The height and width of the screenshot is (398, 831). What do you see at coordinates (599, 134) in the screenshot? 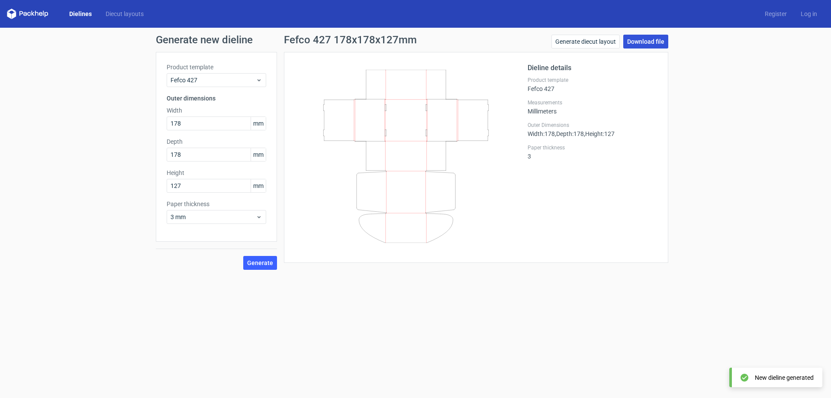
I see `span: , Height : 127` at bounding box center [599, 134].